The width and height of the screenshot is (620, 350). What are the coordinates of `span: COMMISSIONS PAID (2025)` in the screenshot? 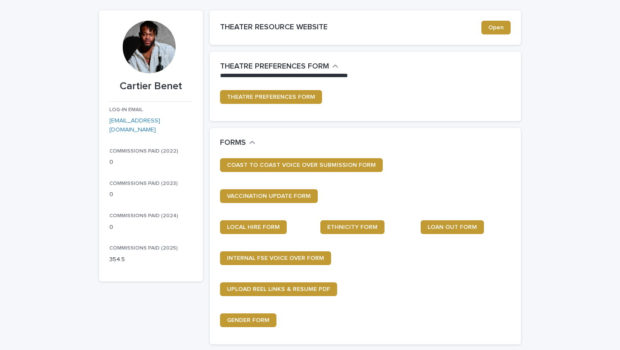 It's located at (143, 248).